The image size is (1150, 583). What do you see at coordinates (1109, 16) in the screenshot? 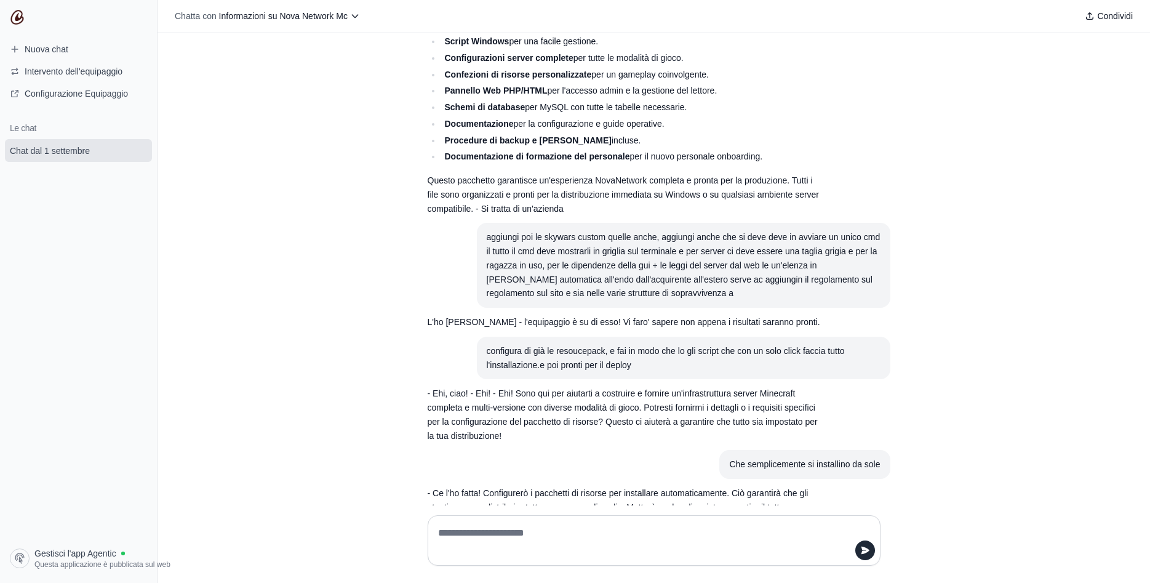
I see `button: Condividi` at bounding box center [1109, 16].